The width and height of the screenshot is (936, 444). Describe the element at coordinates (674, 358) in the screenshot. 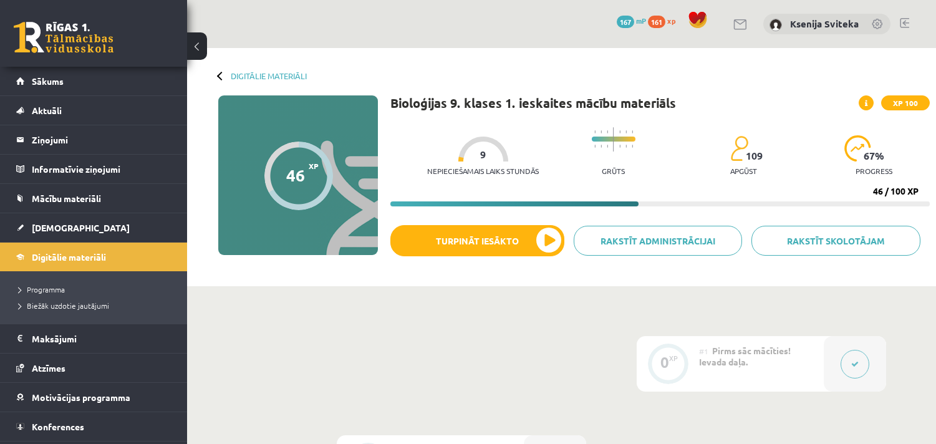

I see `div: XP` at that location.